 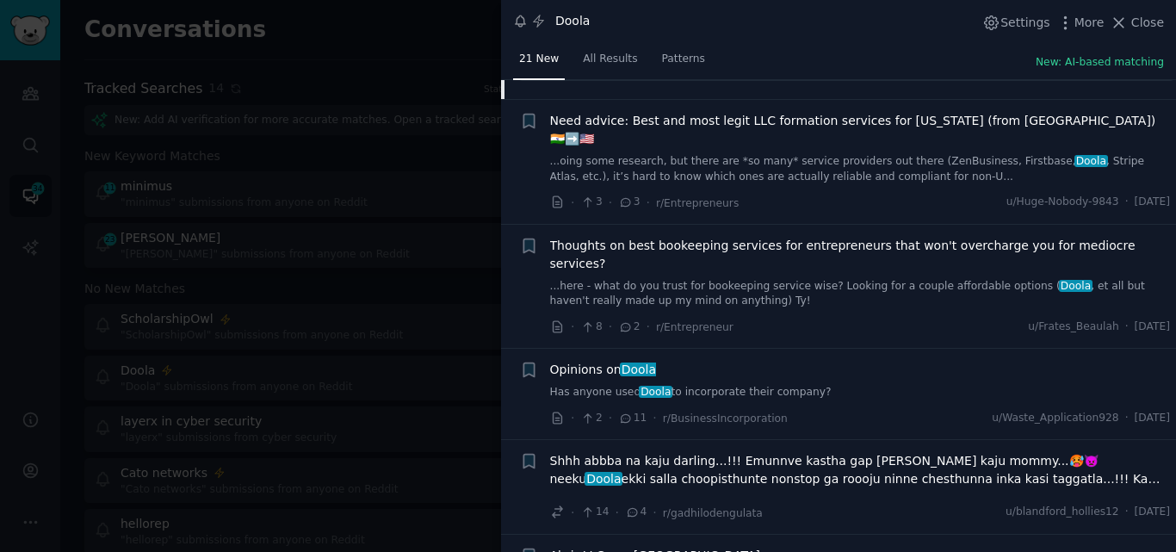 What do you see at coordinates (603, 369) in the screenshot?
I see `span: Opinions on` at bounding box center [603, 369].